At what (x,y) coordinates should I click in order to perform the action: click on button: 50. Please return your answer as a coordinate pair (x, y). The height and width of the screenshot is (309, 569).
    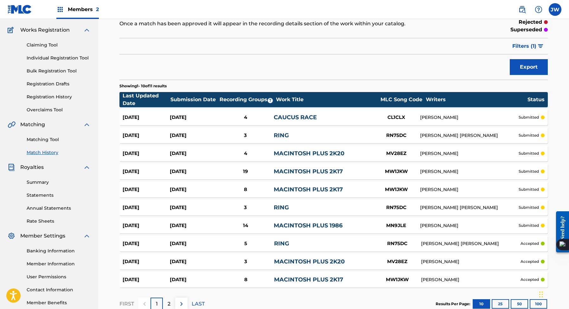
    Looking at the image, I should click on (519, 304).